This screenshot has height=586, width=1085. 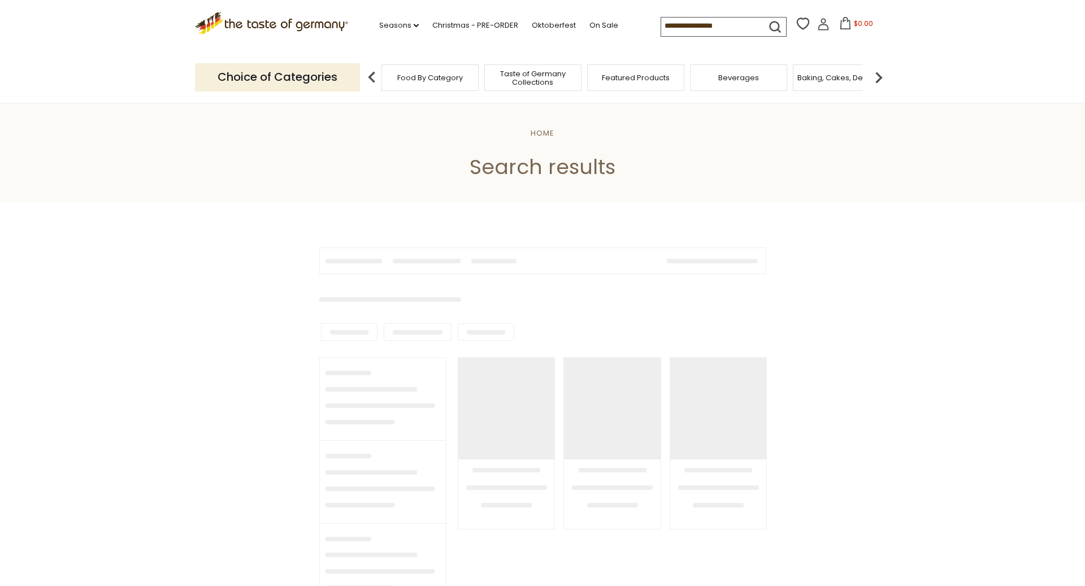 I want to click on a: Seasons, so click(x=399, y=25).